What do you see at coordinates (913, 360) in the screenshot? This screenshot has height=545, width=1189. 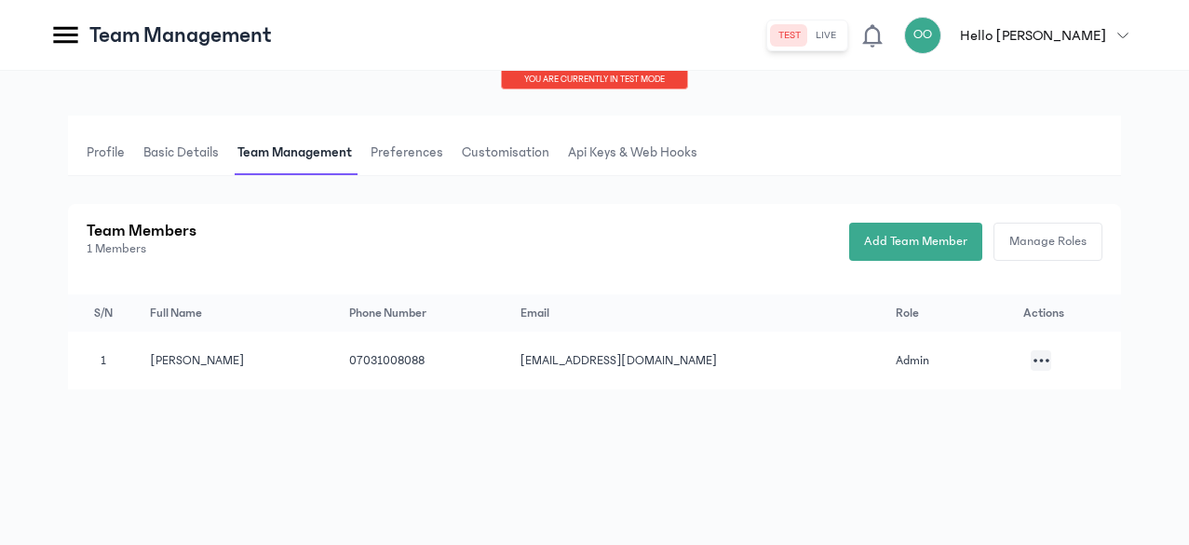 I see `span: admin` at bounding box center [913, 360].